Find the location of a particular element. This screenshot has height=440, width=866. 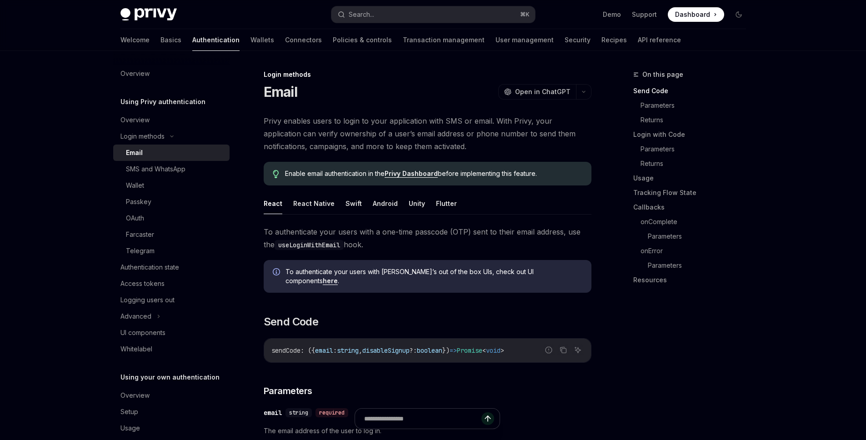

a: onComplete is located at coordinates (696, 222).